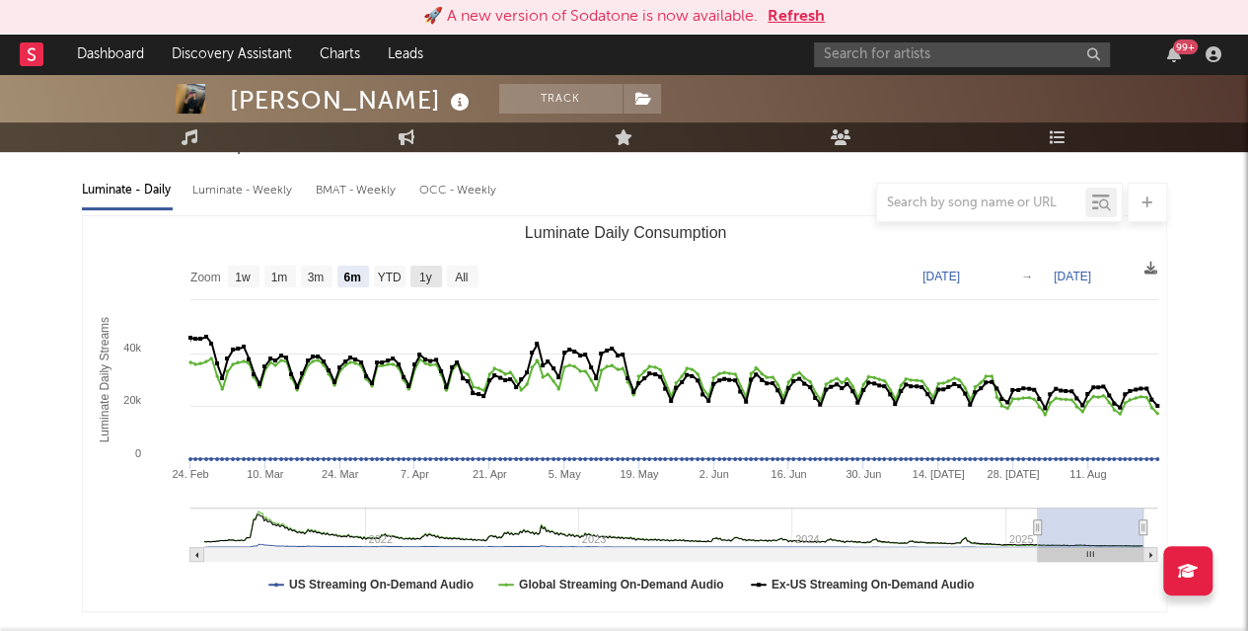 The height and width of the screenshot is (631, 1248). What do you see at coordinates (796, 17) in the screenshot?
I see `button: Refresh` at bounding box center [796, 17].